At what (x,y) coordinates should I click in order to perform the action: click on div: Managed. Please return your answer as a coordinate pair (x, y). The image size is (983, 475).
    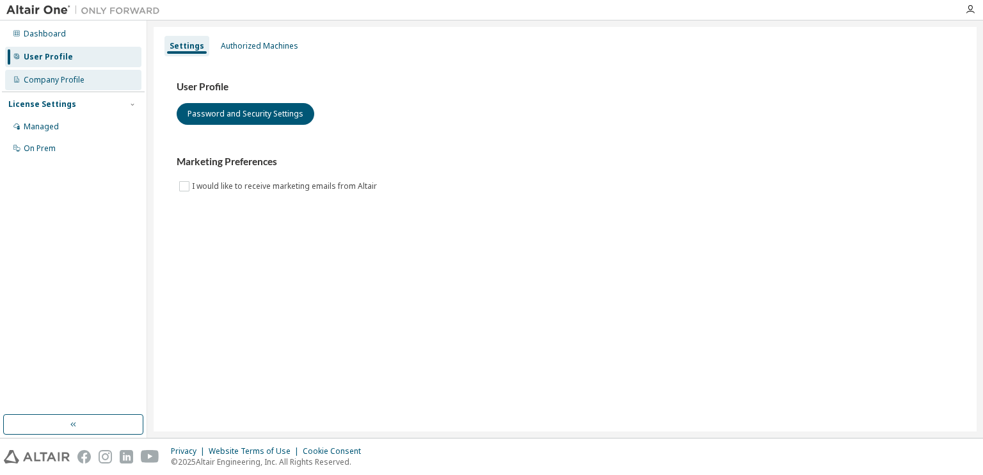
    Looking at the image, I should click on (41, 127).